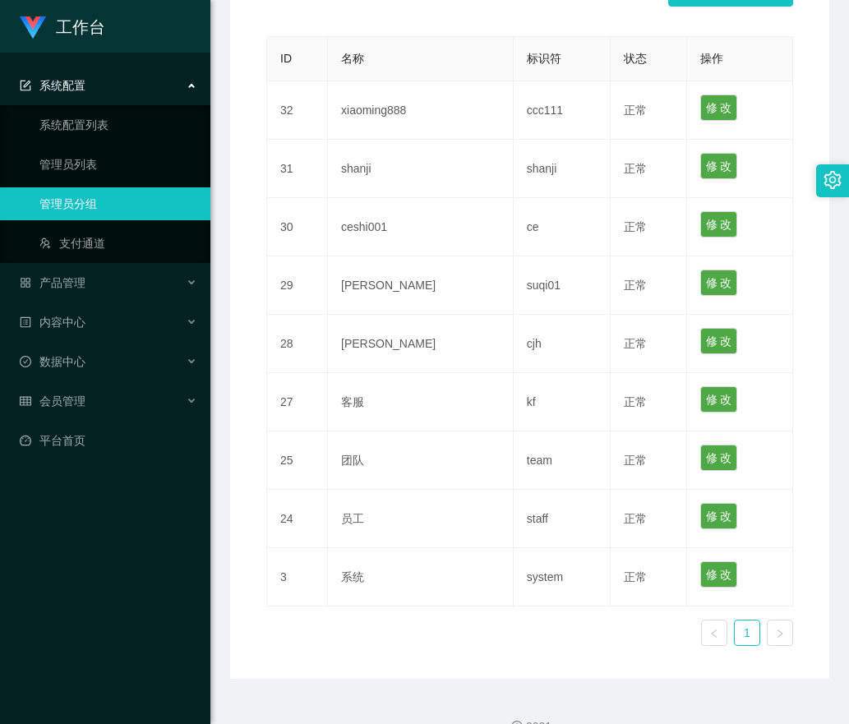 The height and width of the screenshot is (724, 849). Describe the element at coordinates (562, 285) in the screenshot. I see `td: suqi01` at that location.